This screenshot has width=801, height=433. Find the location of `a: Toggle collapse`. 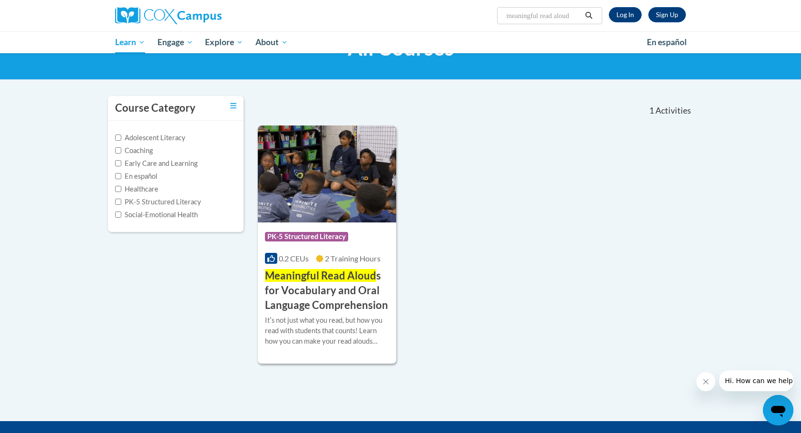

a: Toggle collapse is located at coordinates (233, 106).